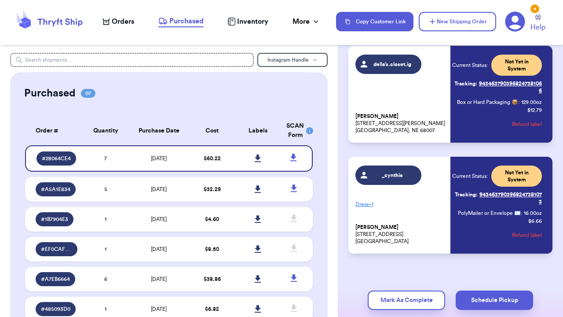 This screenshot has height=317, width=563. I want to click on span: Purchased, so click(187, 21).